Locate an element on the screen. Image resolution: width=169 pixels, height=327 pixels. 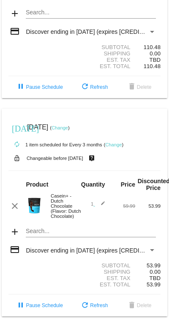
span: 53.99 is located at coordinates (154, 284).